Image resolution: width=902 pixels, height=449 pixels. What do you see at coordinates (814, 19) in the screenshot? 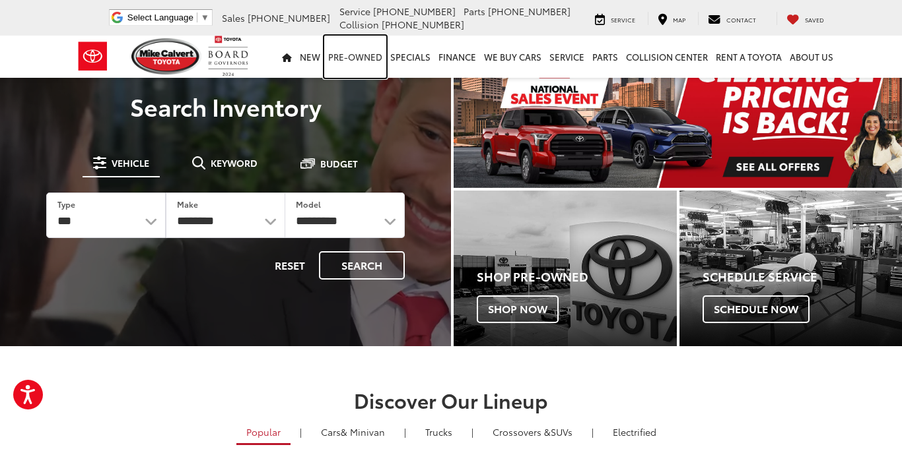
I see `span: Saved` at bounding box center [814, 19].